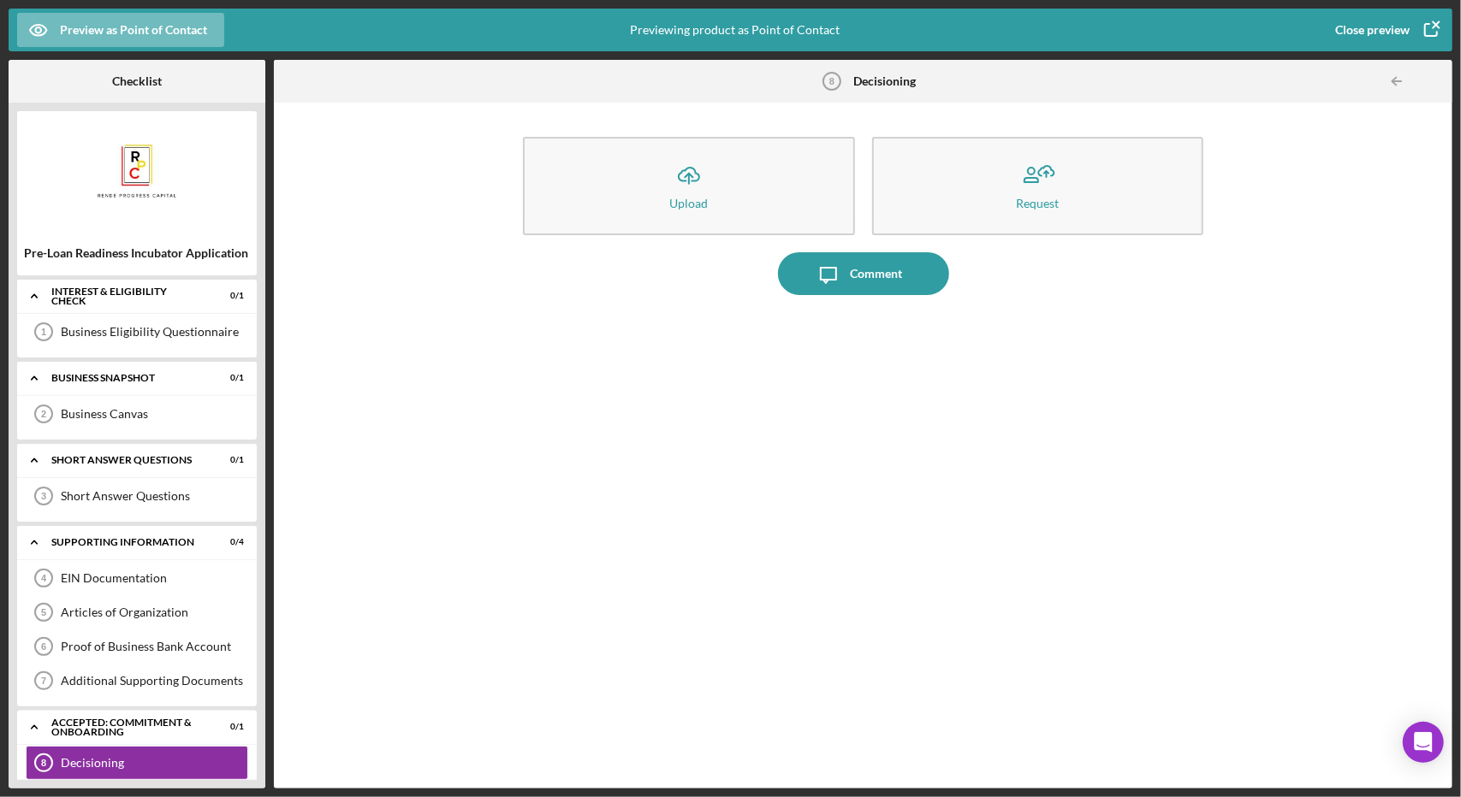  I want to click on div: Upload, so click(688, 203).